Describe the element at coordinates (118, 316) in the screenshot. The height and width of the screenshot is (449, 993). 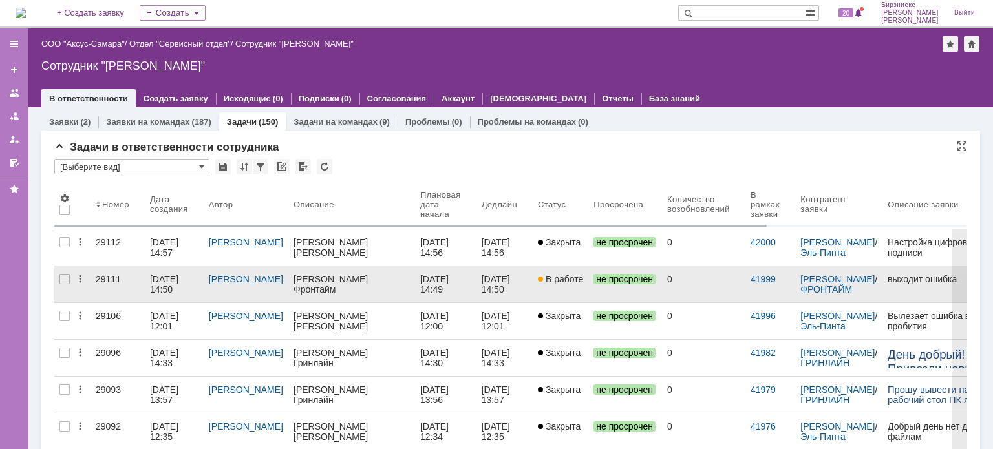
I see `div: 29106` at that location.